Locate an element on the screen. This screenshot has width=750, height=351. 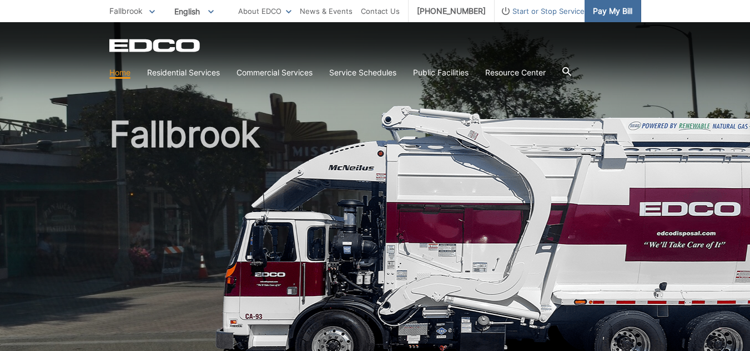
span: Pay My Bill is located at coordinates (612, 11).